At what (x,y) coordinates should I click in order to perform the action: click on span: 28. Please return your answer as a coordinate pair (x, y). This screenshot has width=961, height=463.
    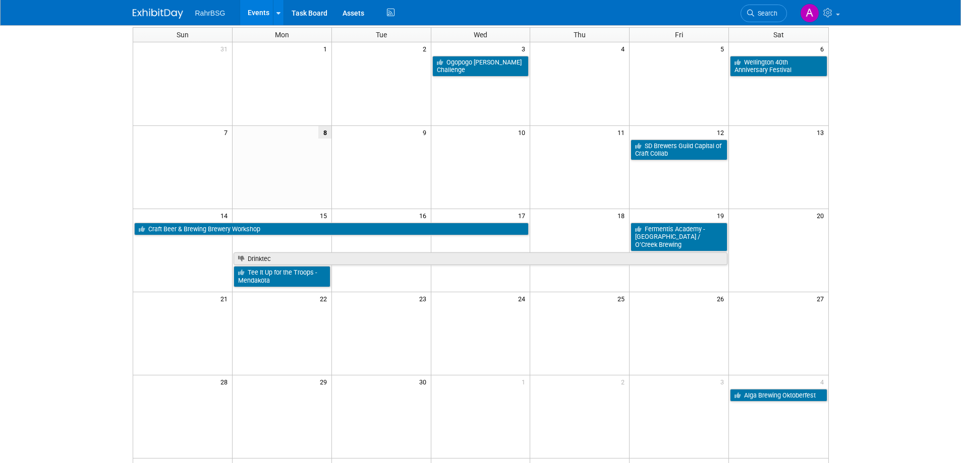
    Looking at the image, I should click on (225, 382).